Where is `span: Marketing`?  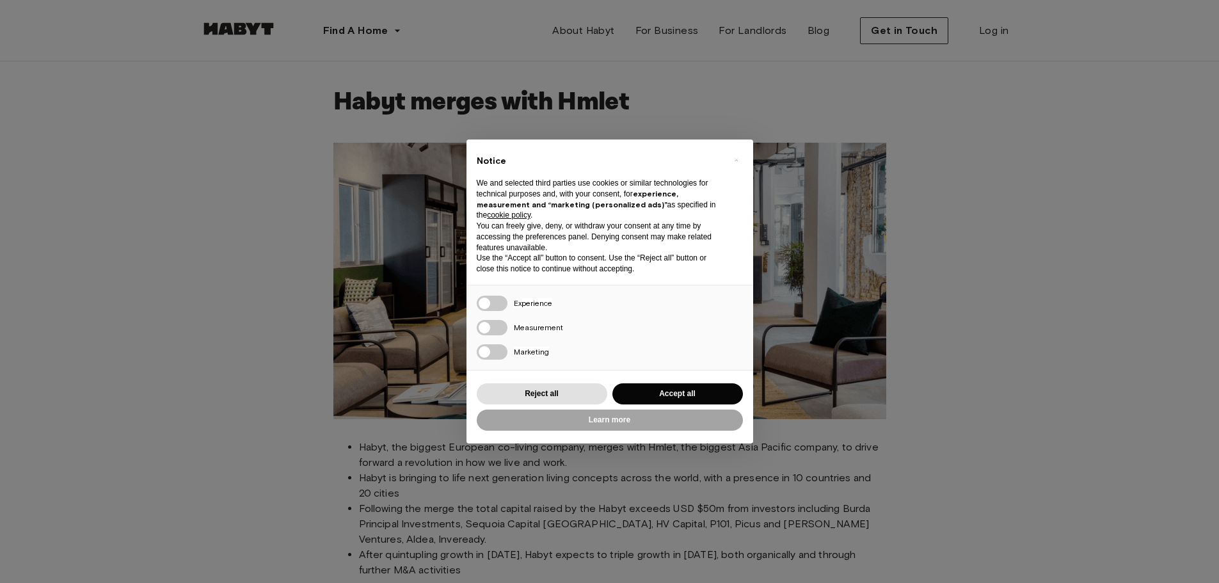
span: Marketing is located at coordinates (531, 351).